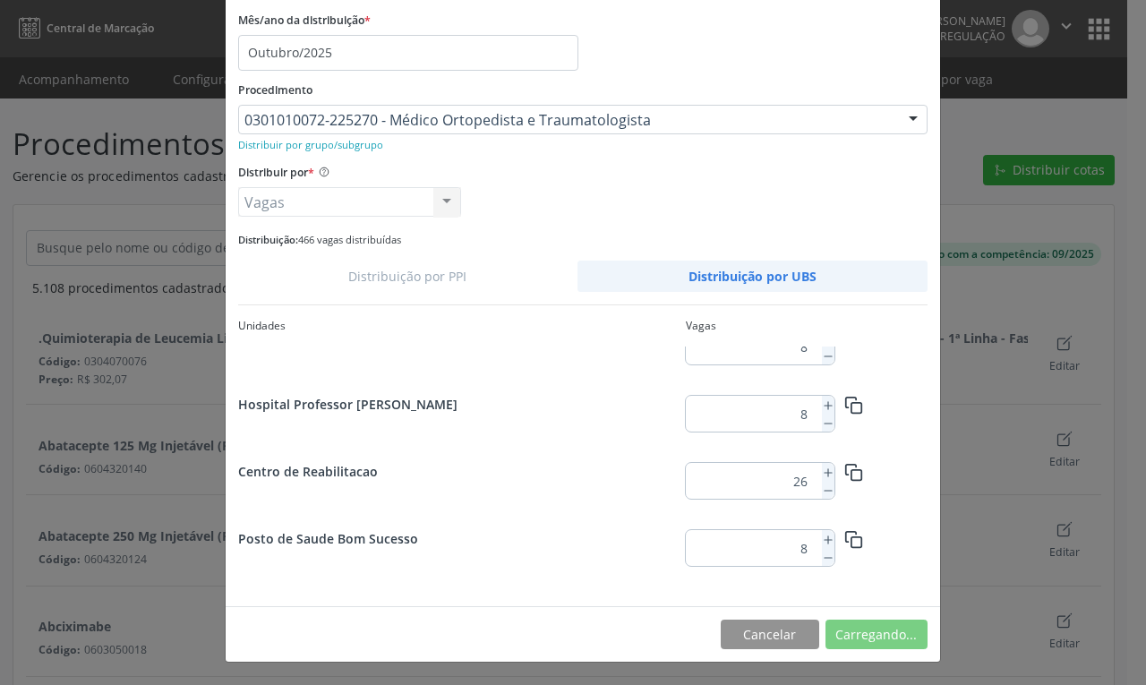 The image size is (1146, 685). I want to click on label: Procedimento, so click(275, 90).